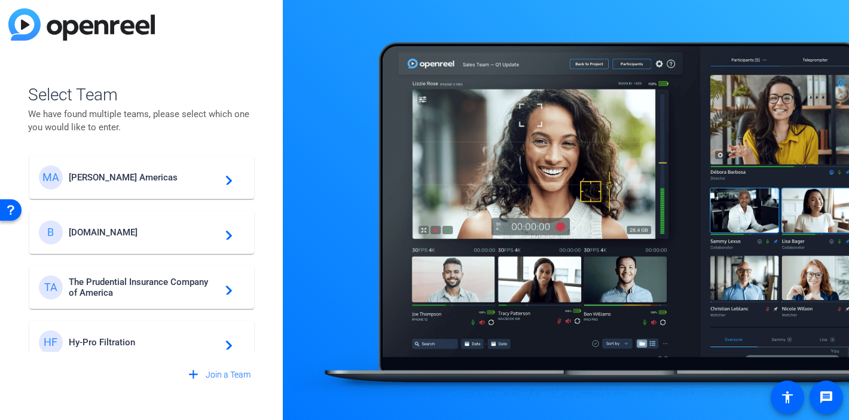  Describe the element at coordinates (142, 95) in the screenshot. I see `span: Select Team` at that location.